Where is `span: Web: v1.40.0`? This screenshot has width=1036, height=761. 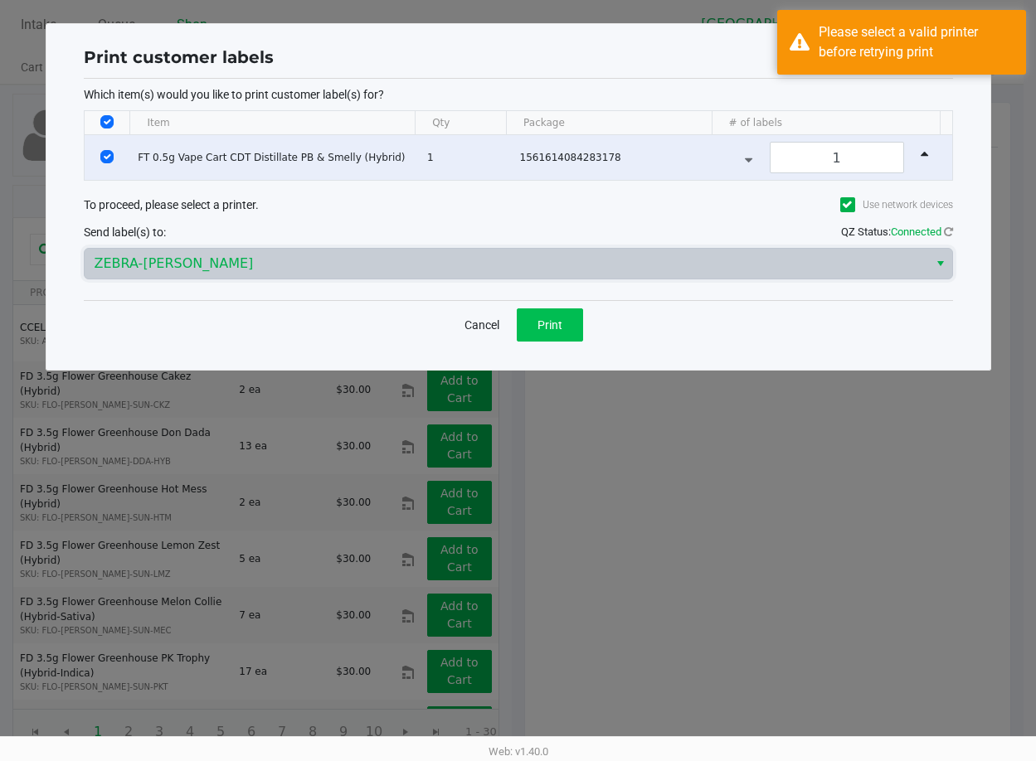 span: Web: v1.40.0 is located at coordinates (518, 751).